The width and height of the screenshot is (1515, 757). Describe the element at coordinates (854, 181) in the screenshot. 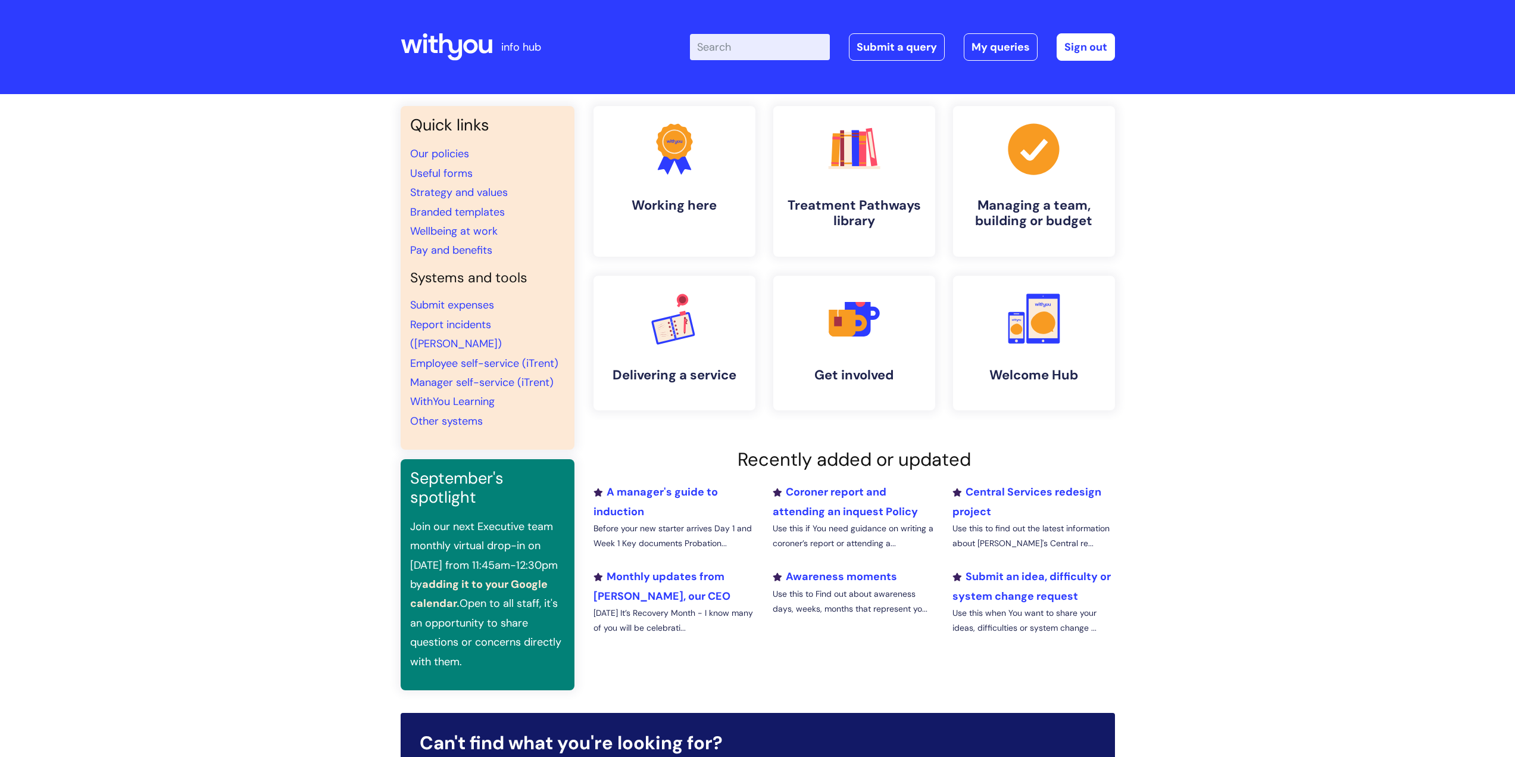

I see `a: Treatment Pathways library` at that location.